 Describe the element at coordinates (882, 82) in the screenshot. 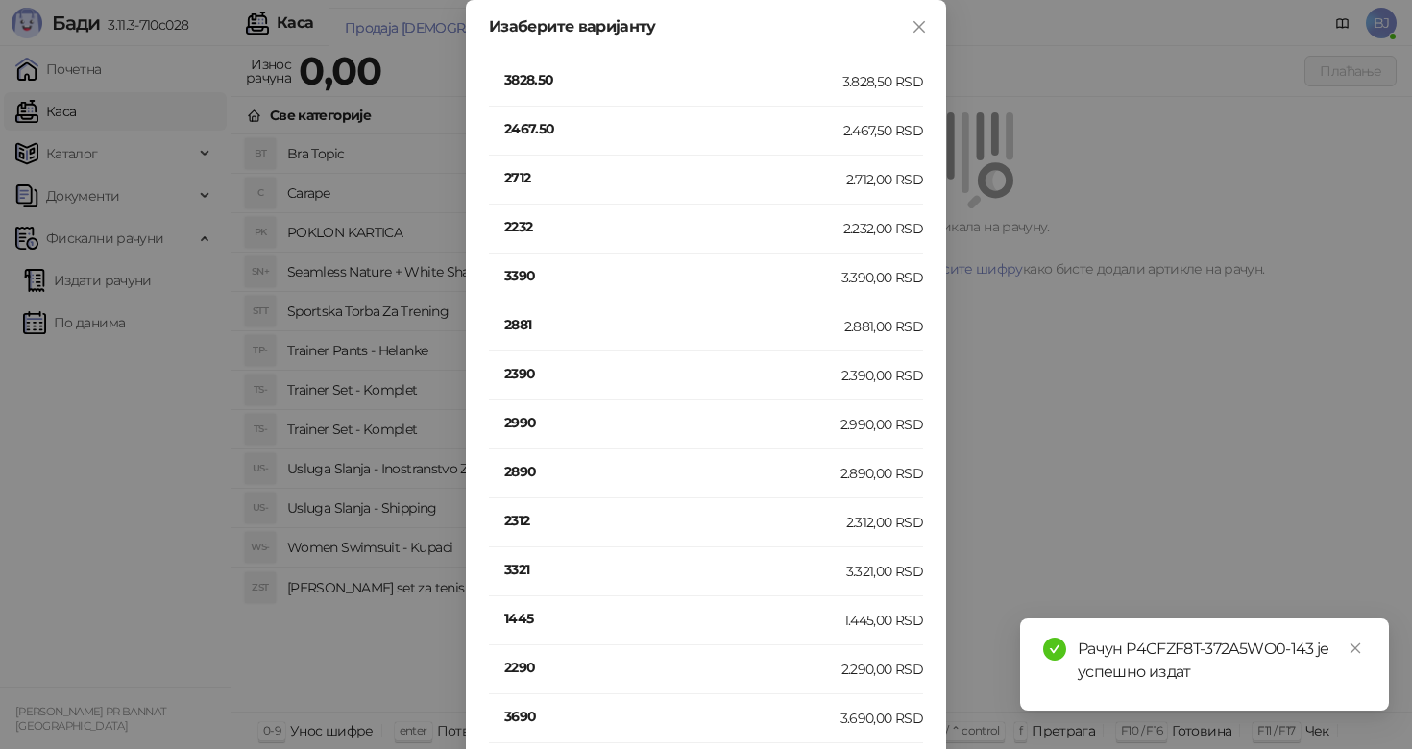

I see `div: 3.828,50 RSD` at that location.